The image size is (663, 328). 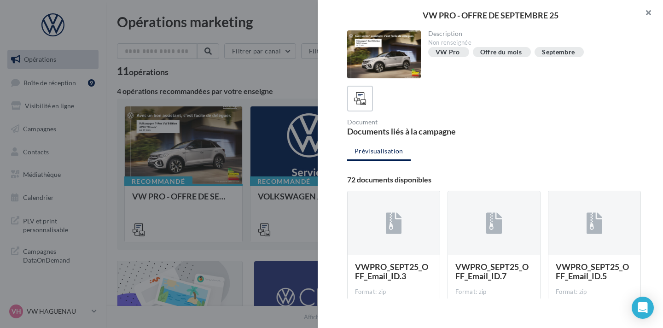 I want to click on div: Description, so click(x=531, y=34).